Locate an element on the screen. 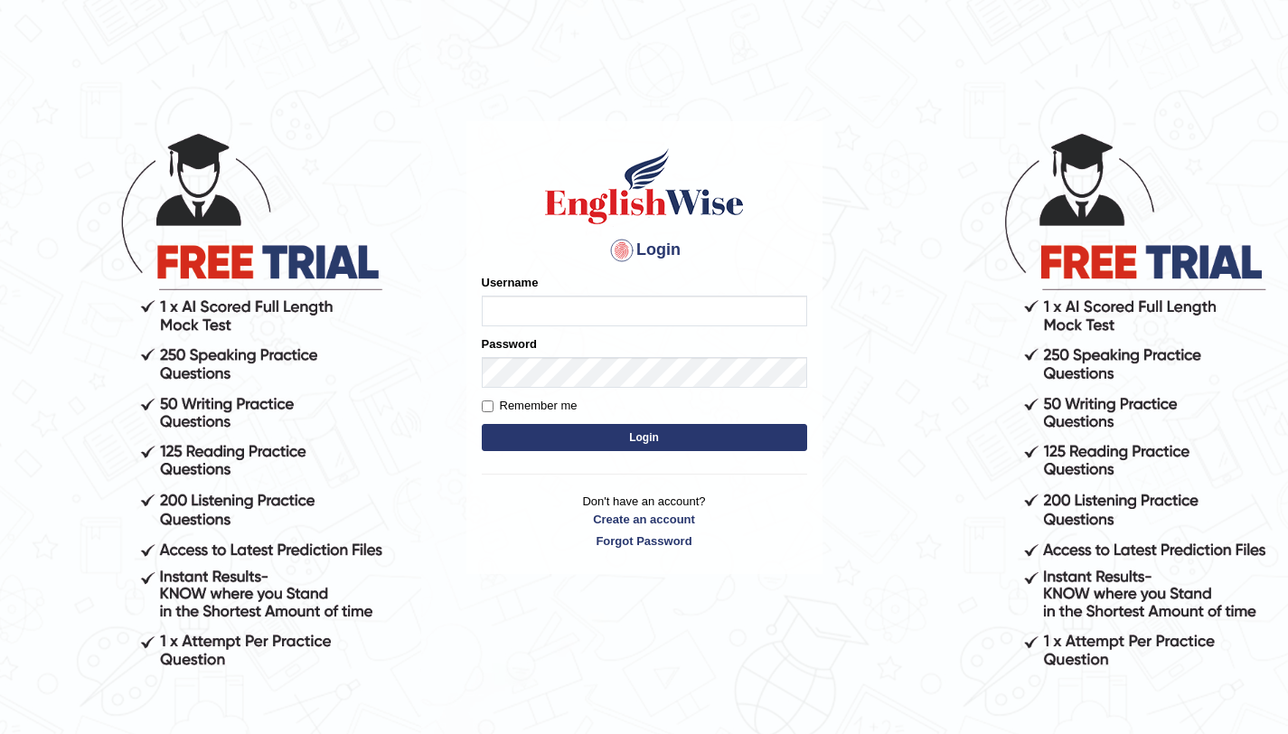 The width and height of the screenshot is (1288, 734). label: Password is located at coordinates (509, 343).